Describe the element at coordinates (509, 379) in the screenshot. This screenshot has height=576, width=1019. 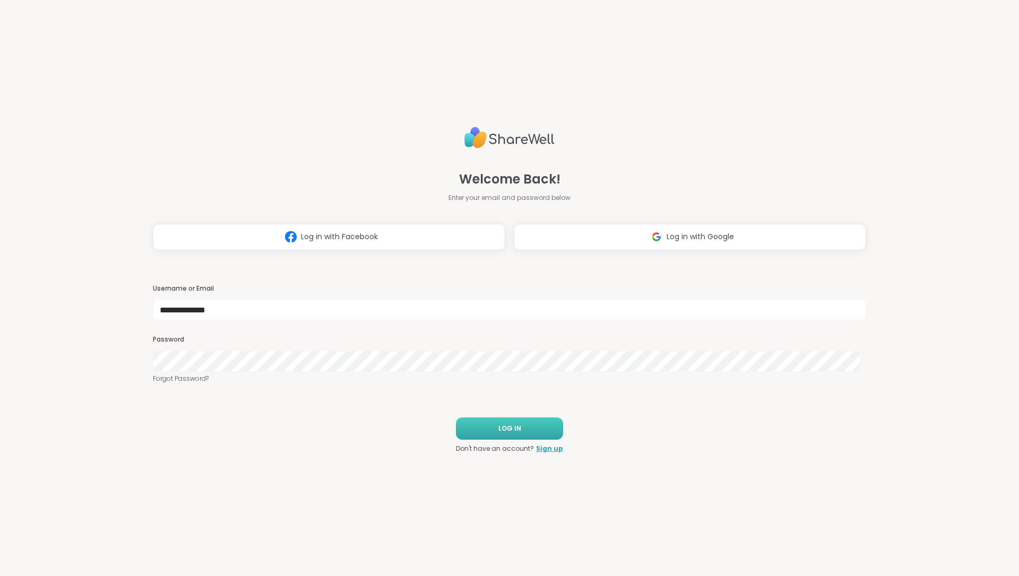
I see `a: Forgot Password?` at that location.